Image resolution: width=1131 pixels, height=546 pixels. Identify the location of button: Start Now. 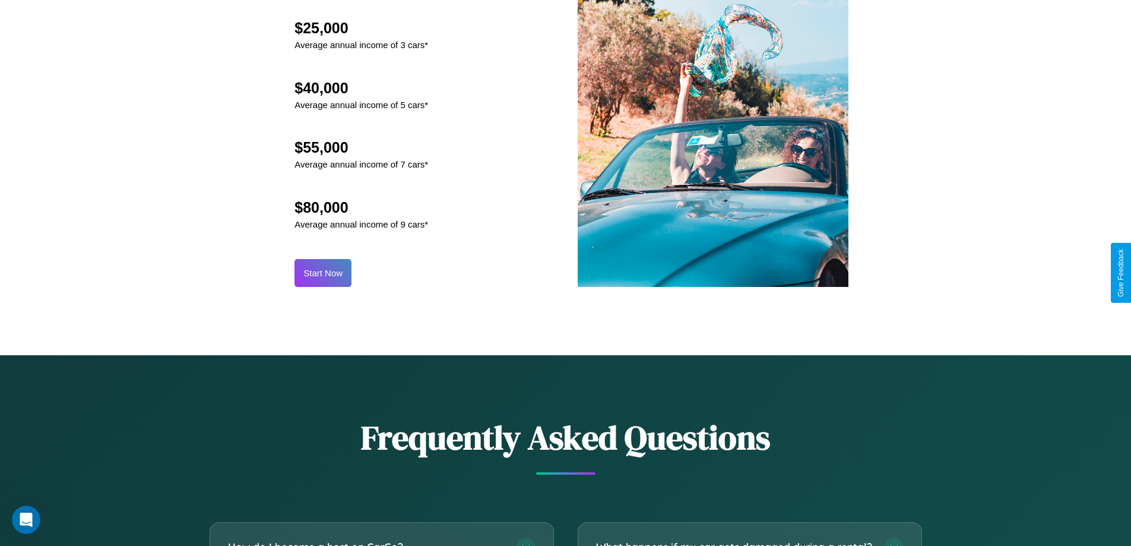
(323, 272).